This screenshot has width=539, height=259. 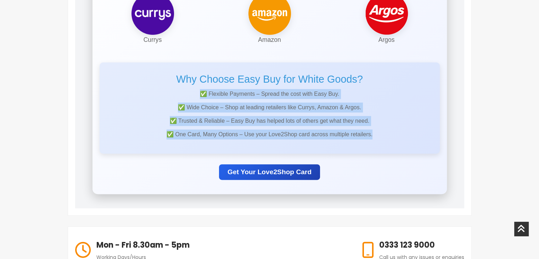 What do you see at coordinates (270, 134) in the screenshot?
I see `p: ✅ One Card, Many Options – Use your Love2Shop card across multiple retailers.` at bounding box center [270, 134].